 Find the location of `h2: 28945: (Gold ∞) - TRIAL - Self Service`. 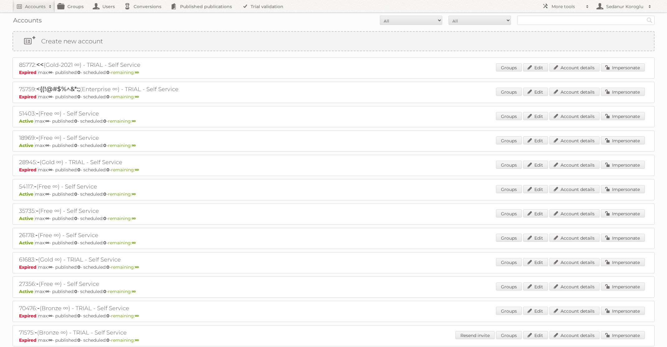

h2: 28945: (Gold ∞) - TRIAL - Self Service is located at coordinates (128, 162).